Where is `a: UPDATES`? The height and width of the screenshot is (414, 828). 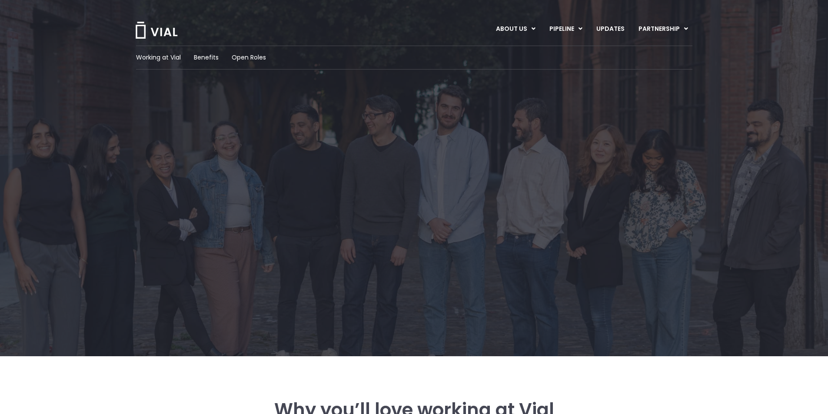
a: UPDATES is located at coordinates (610, 29).